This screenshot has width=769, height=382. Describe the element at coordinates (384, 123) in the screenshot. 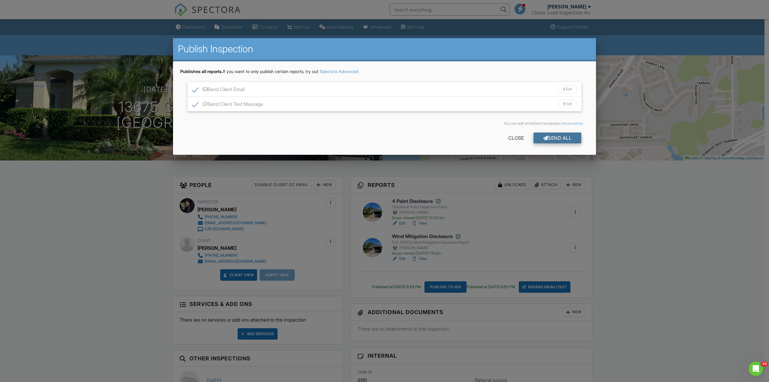

I see `div: You can edit email/text templates in .` at that location.